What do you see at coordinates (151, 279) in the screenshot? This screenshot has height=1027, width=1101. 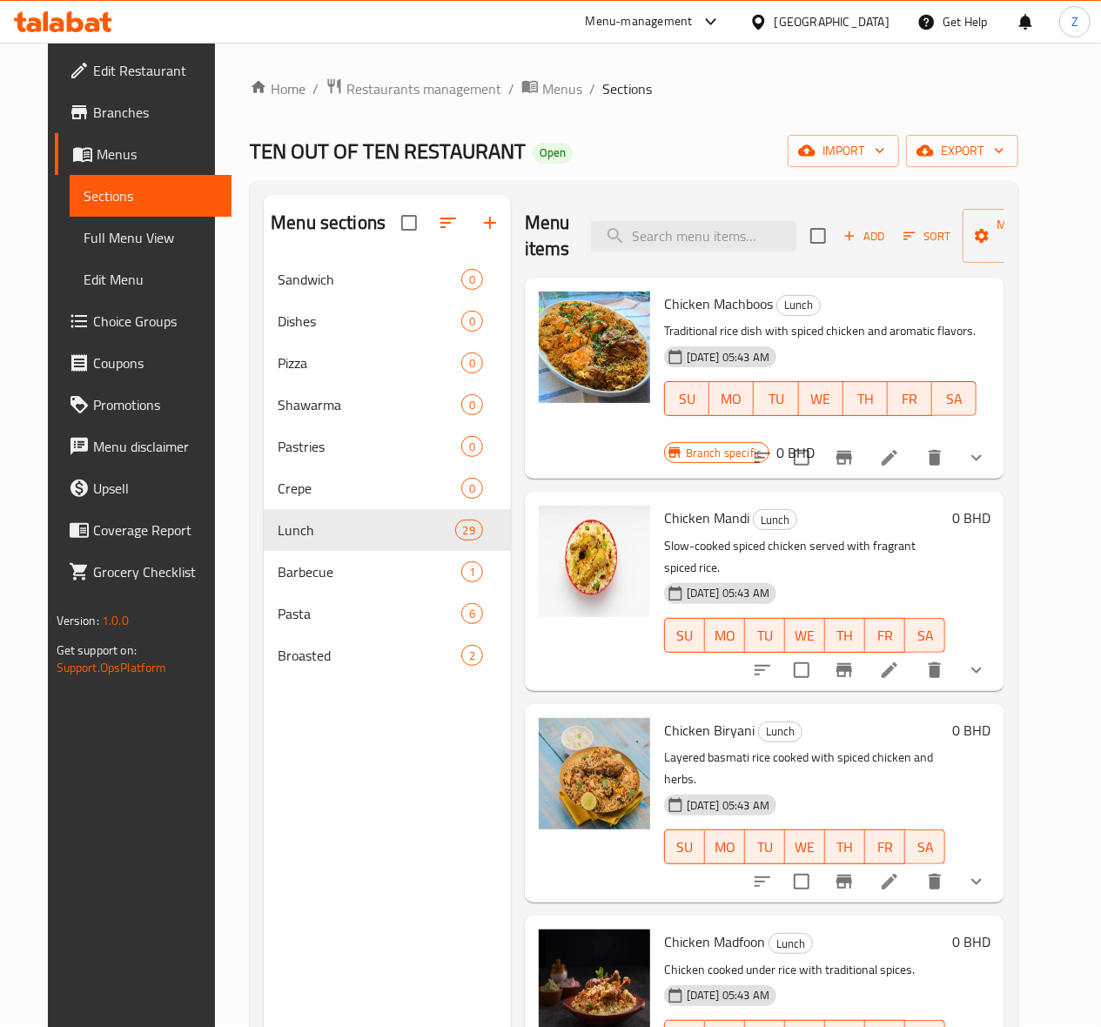 I see `span: Edit Menu` at bounding box center [151, 279].